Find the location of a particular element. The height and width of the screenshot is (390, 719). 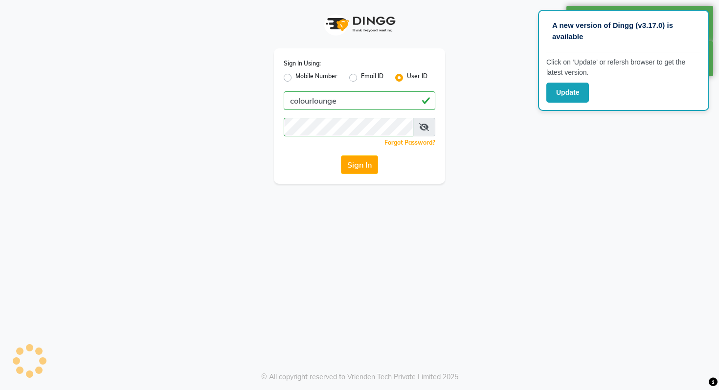

a: Forgot Password? is located at coordinates (410, 142).